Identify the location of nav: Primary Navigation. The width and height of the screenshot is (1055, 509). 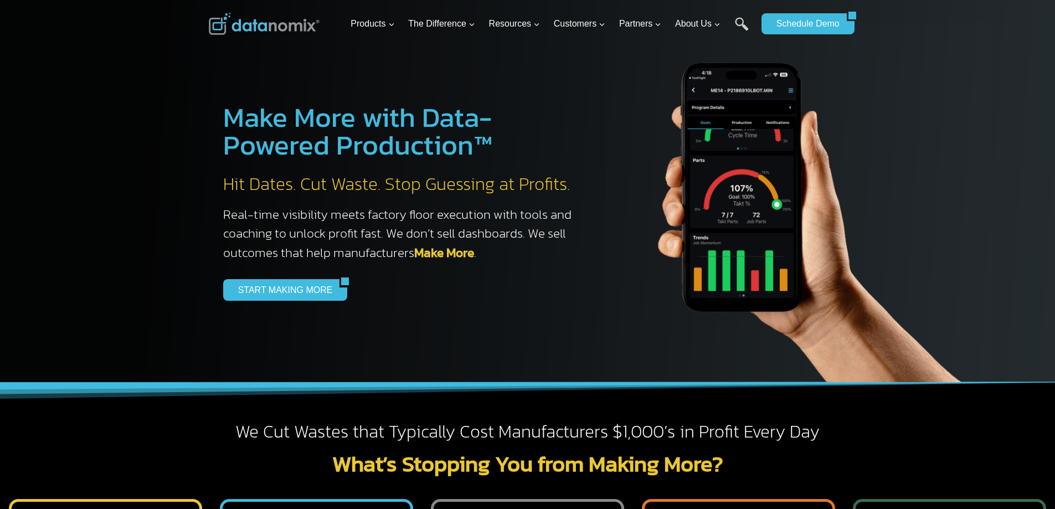
(551, 24).